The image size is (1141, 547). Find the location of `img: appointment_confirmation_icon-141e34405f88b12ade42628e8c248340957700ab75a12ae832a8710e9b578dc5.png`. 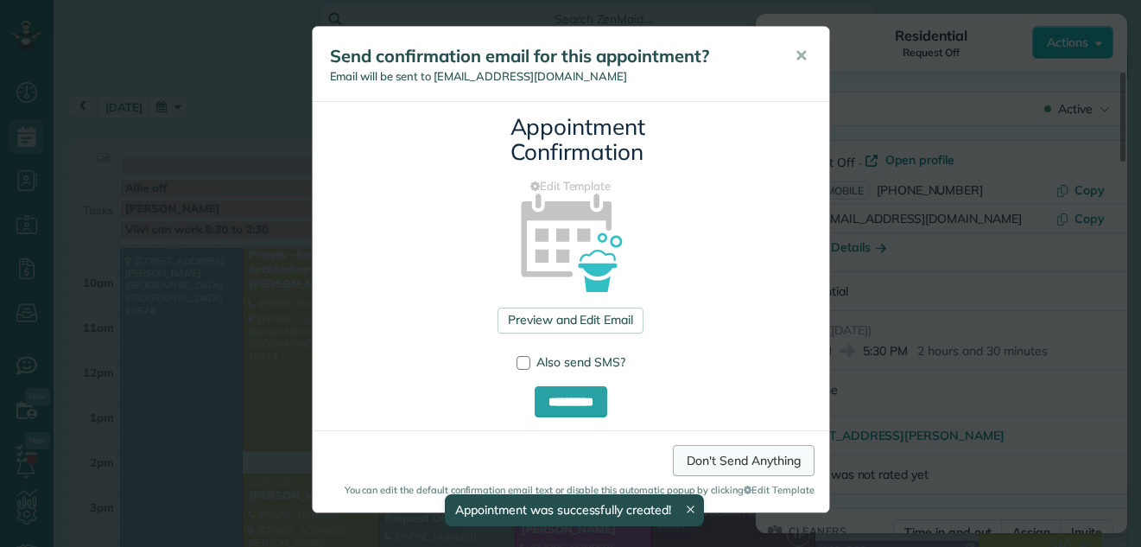

img: appointment_confirmation_icon-141e34405f88b12ade42628e8c248340957700ab75a12ae832a8710e9b578dc5.png is located at coordinates (570, 240).